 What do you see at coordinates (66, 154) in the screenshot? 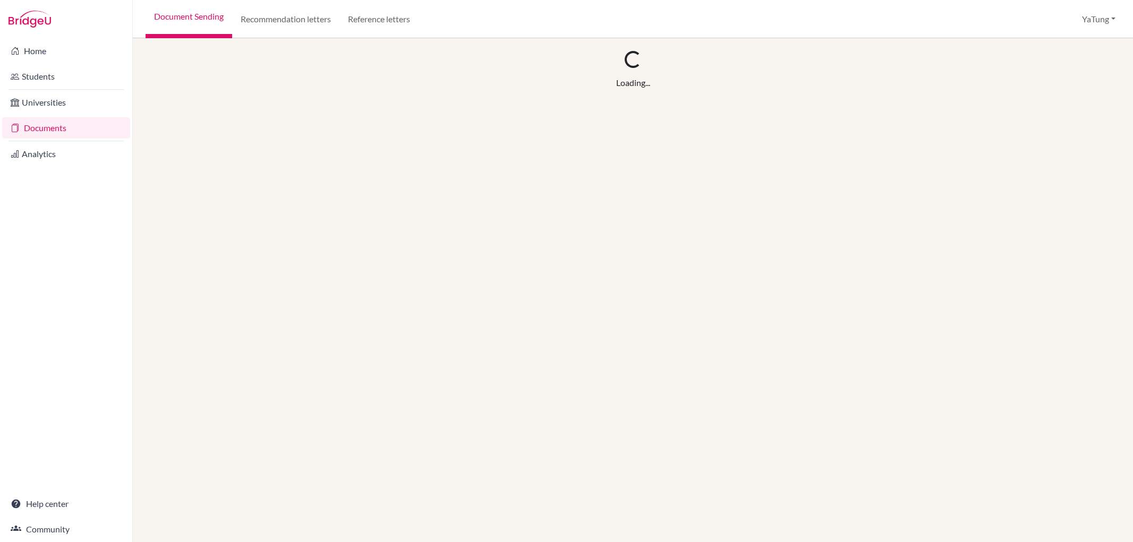
I see `a: Analytics` at bounding box center [66, 154].